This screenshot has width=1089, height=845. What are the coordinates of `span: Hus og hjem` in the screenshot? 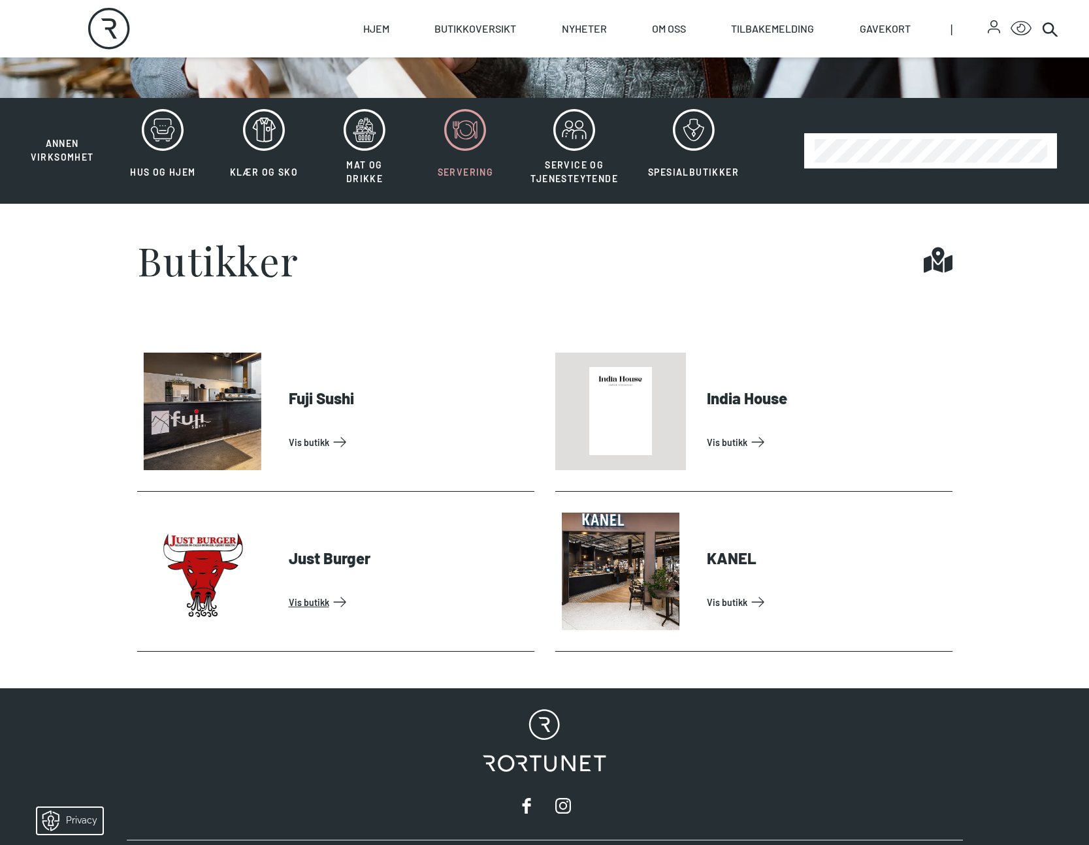 It's located at (163, 172).